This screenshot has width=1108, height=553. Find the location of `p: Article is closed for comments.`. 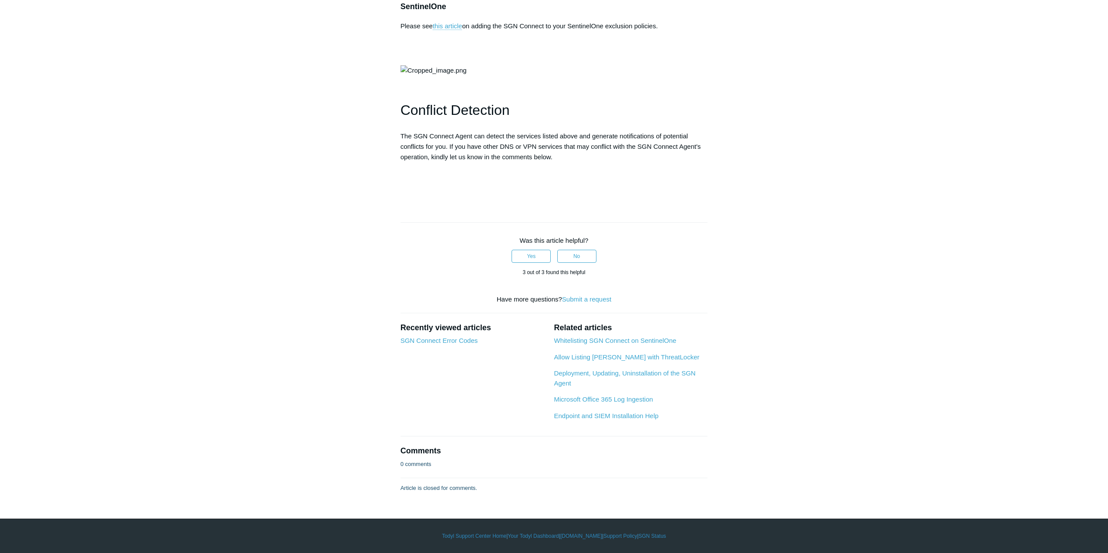

p: Article is closed for comments. is located at coordinates (439, 489).